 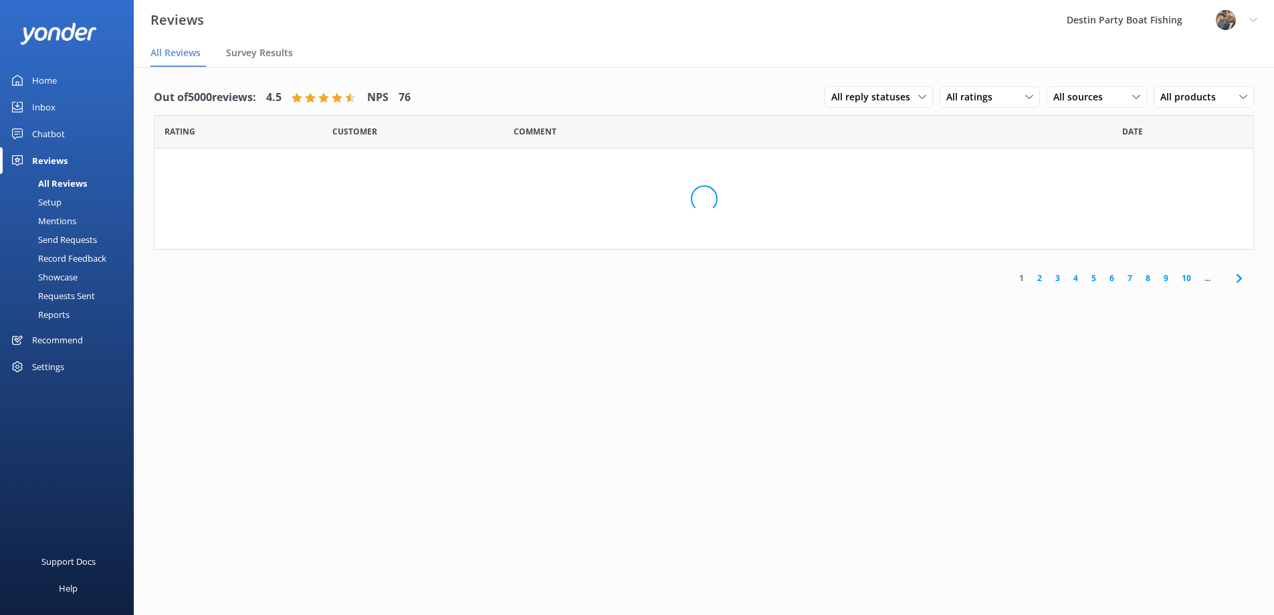 What do you see at coordinates (52, 240) in the screenshot?
I see `div: Send Requests` at bounding box center [52, 240].